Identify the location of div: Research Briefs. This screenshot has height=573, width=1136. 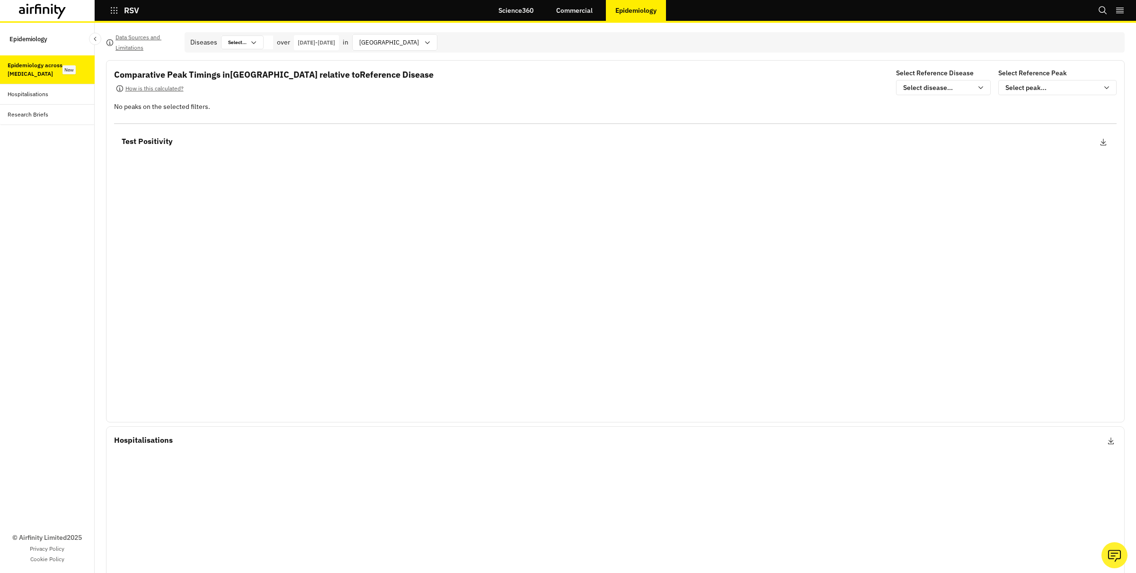
(28, 115).